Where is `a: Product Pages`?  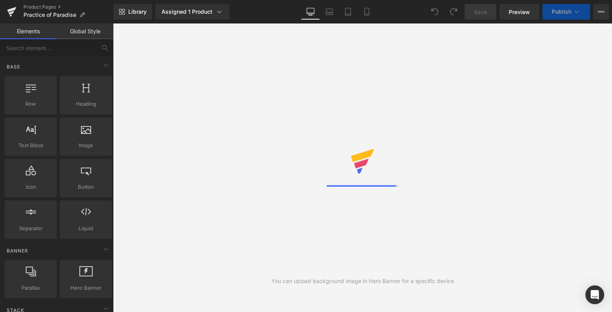 a: Product Pages is located at coordinates (68, 7).